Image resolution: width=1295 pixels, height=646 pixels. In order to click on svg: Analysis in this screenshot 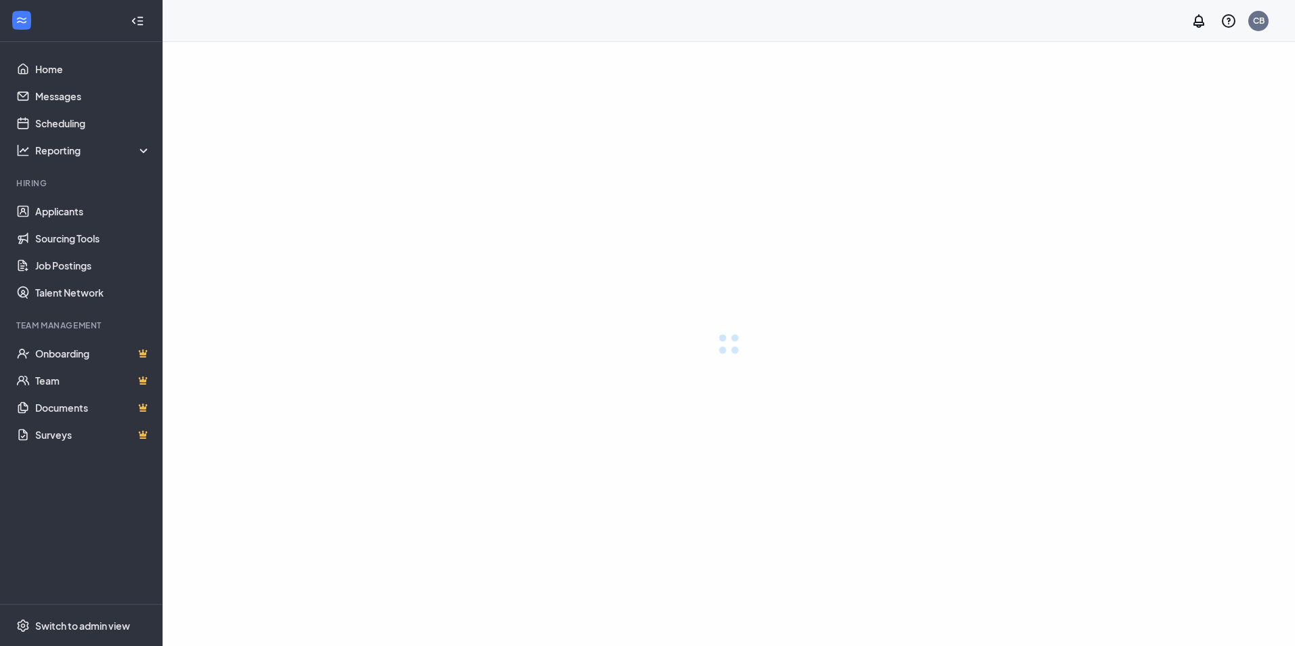, I will do `click(23, 150)`.